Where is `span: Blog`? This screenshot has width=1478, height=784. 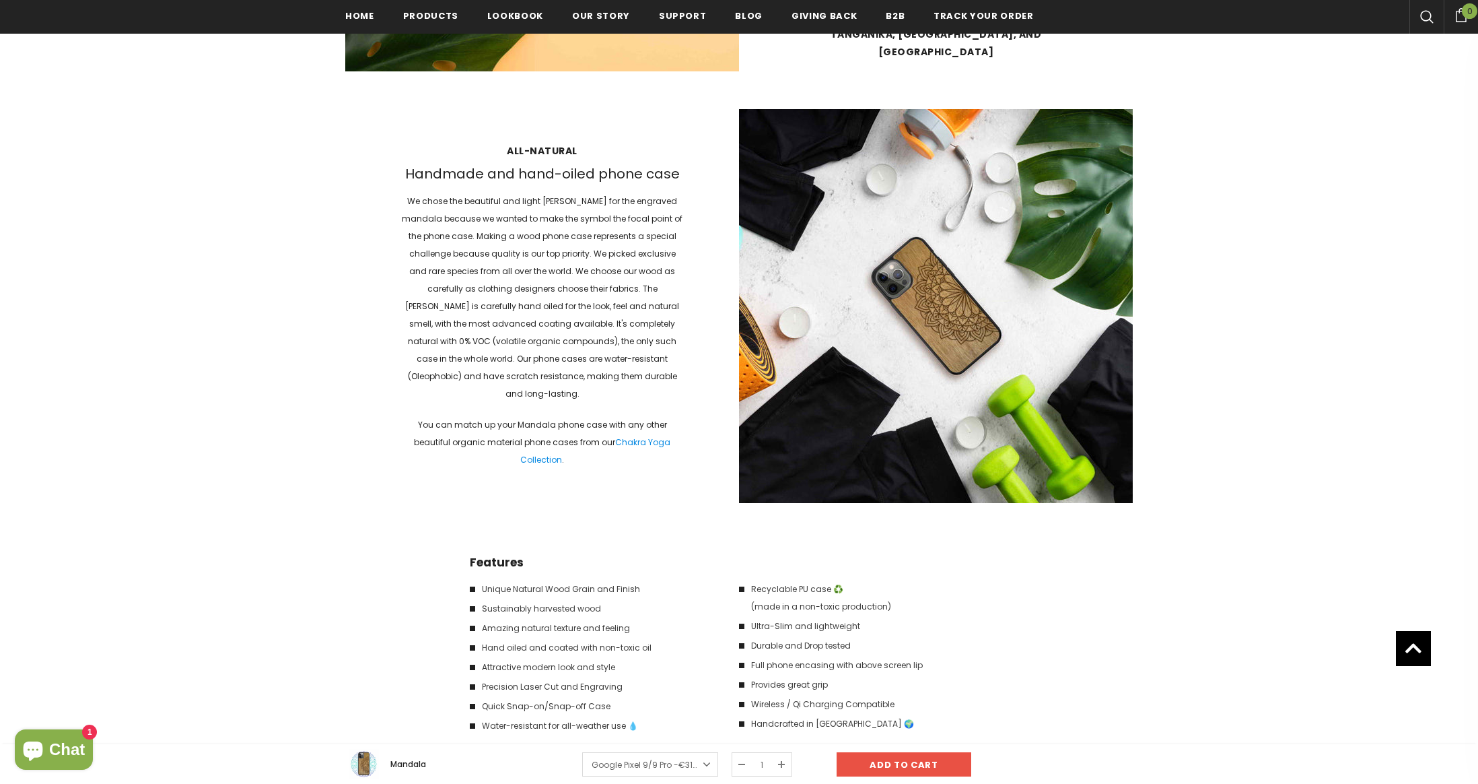 span: Blog is located at coordinates (749, 15).